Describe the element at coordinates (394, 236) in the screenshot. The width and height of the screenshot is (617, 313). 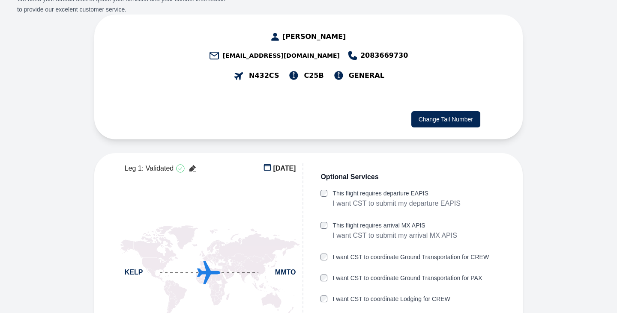
I see `p: I want CST to submit my arrival MX APIS` at that location.